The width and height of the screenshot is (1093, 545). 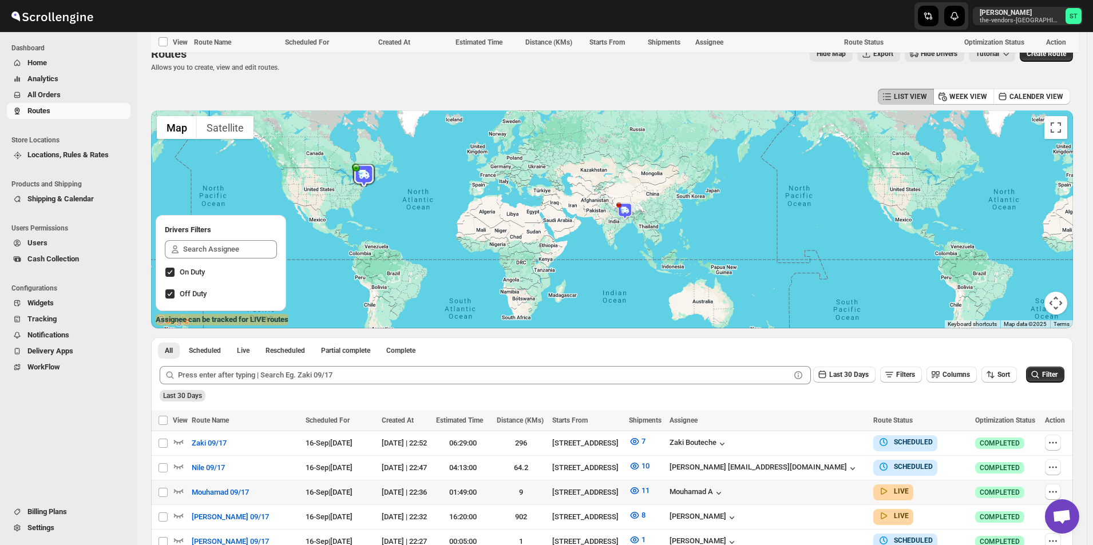 I want to click on button: LIVE, so click(x=893, y=516).